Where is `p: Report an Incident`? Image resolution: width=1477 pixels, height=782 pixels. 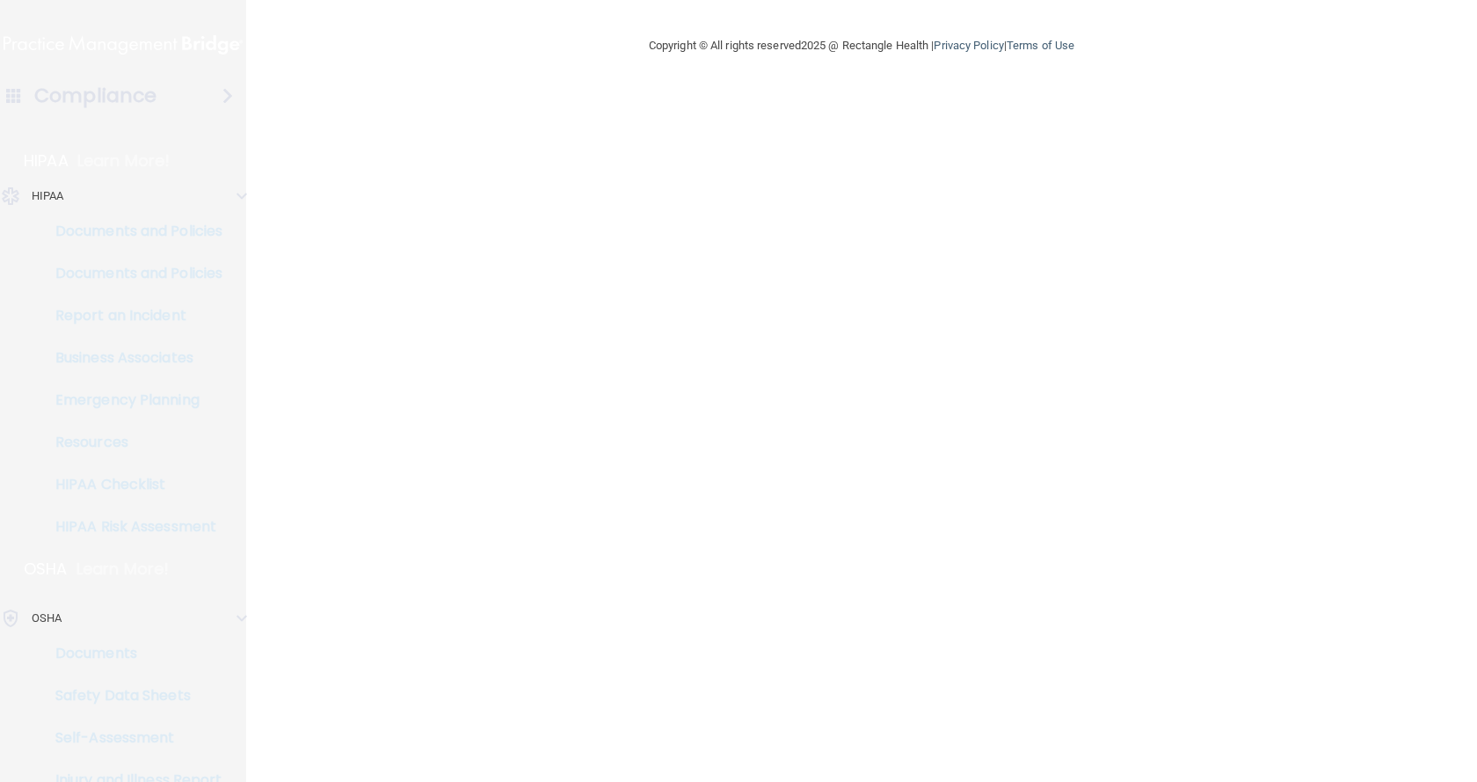
p: Report an Incident is located at coordinates (131, 316).